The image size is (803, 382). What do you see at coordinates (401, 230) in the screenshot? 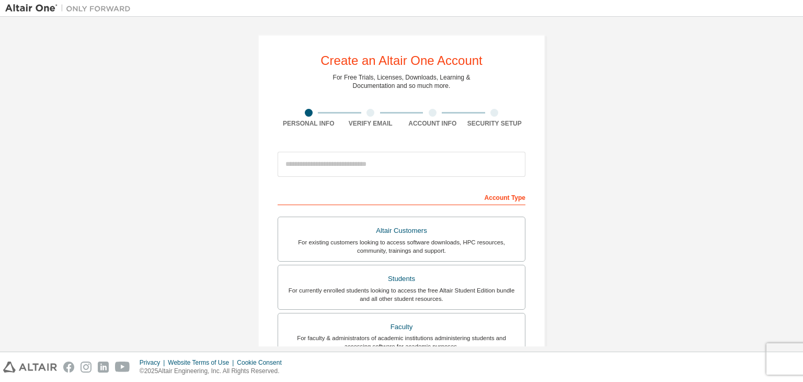
I see `div: Altair Customers` at bounding box center [401, 230].